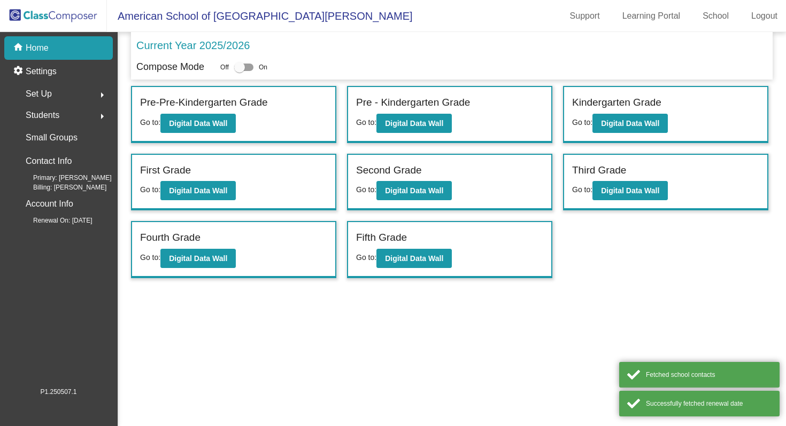 This screenshot has height=426, width=786. I want to click on label: Pre-Pre-Kindergarten Grade, so click(204, 103).